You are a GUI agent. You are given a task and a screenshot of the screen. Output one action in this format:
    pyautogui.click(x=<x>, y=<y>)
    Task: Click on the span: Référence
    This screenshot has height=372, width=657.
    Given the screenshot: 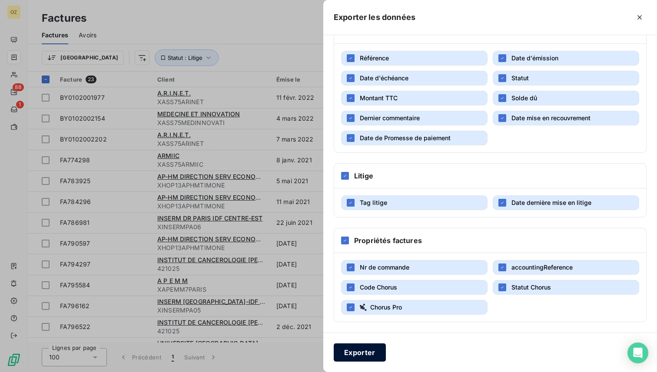 What is the action you would take?
    pyautogui.click(x=374, y=58)
    